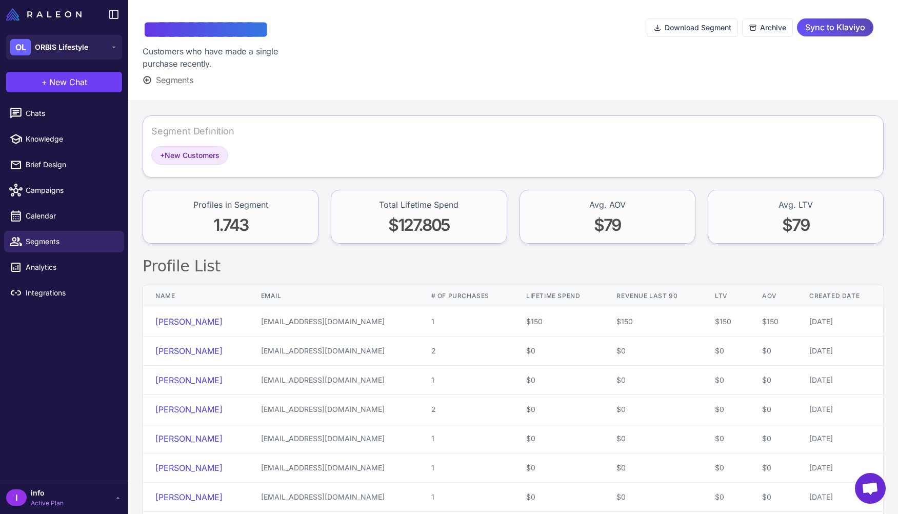 This screenshot has width=898, height=514. I want to click on a: Analytics, so click(64, 267).